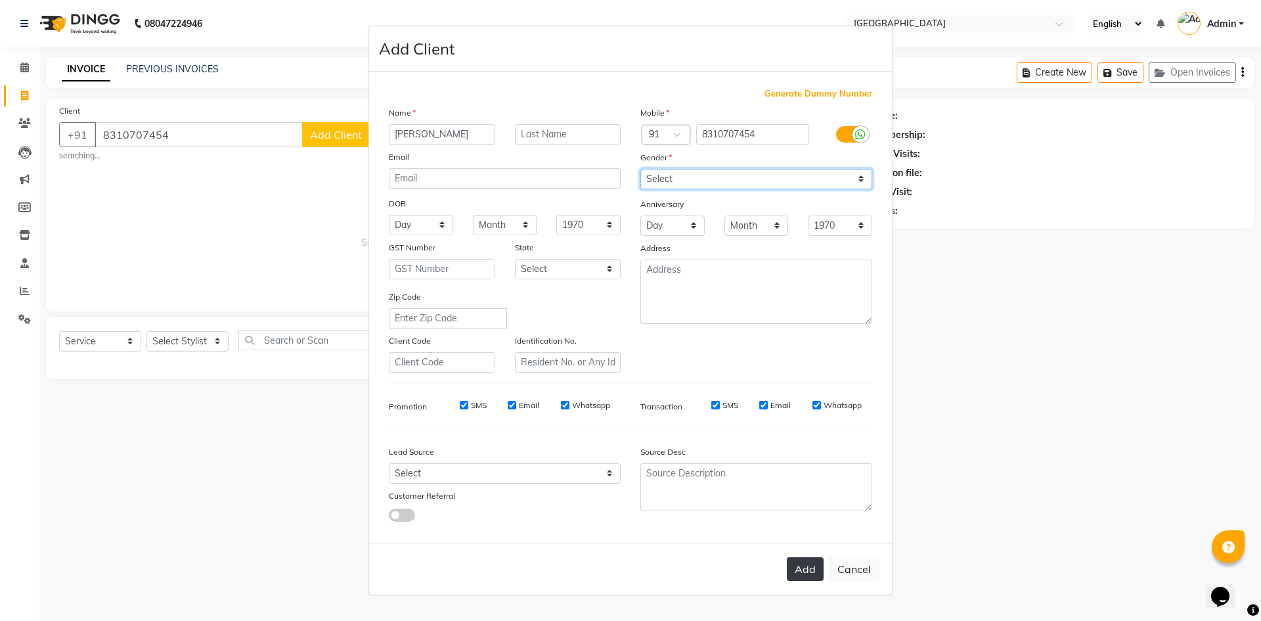 The image size is (1261, 621). I want to click on label: Mobile, so click(655, 113).